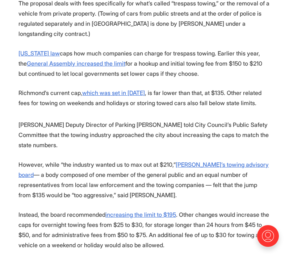 The height and width of the screenshot is (257, 289). I want to click on p: Richmond’s current cap, , is far lower than that, at $135. Other related fees for towing on weeke..., so click(144, 98).